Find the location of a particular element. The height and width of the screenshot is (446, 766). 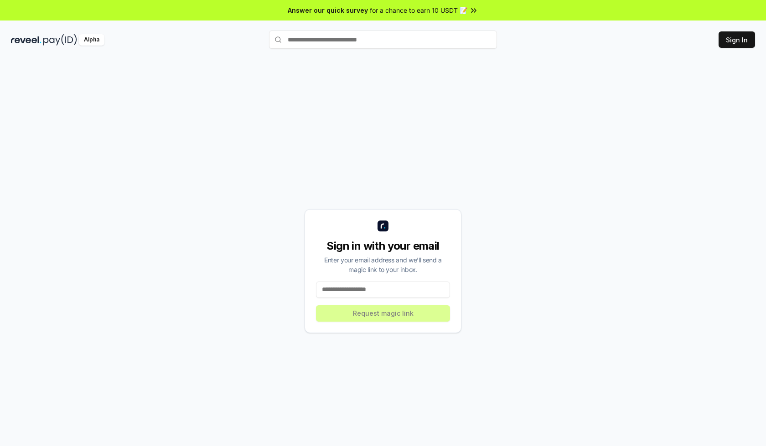

img: reveel_dark is located at coordinates (26, 40).